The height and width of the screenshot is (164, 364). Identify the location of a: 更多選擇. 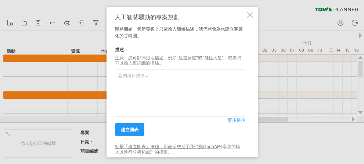
(237, 120).